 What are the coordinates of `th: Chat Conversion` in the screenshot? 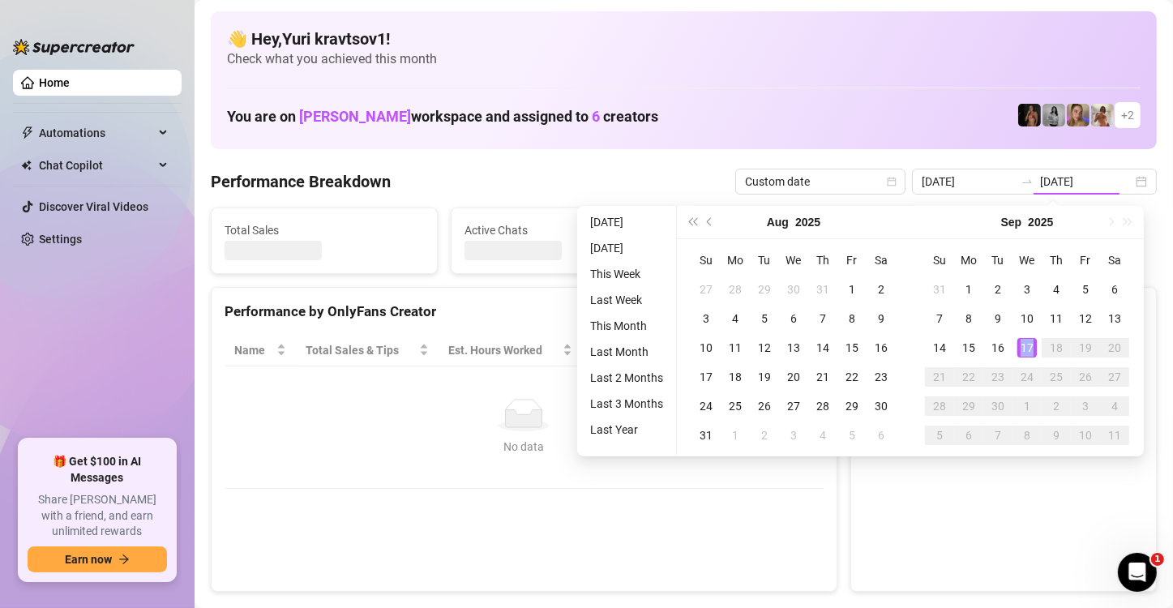 It's located at (757, 350).